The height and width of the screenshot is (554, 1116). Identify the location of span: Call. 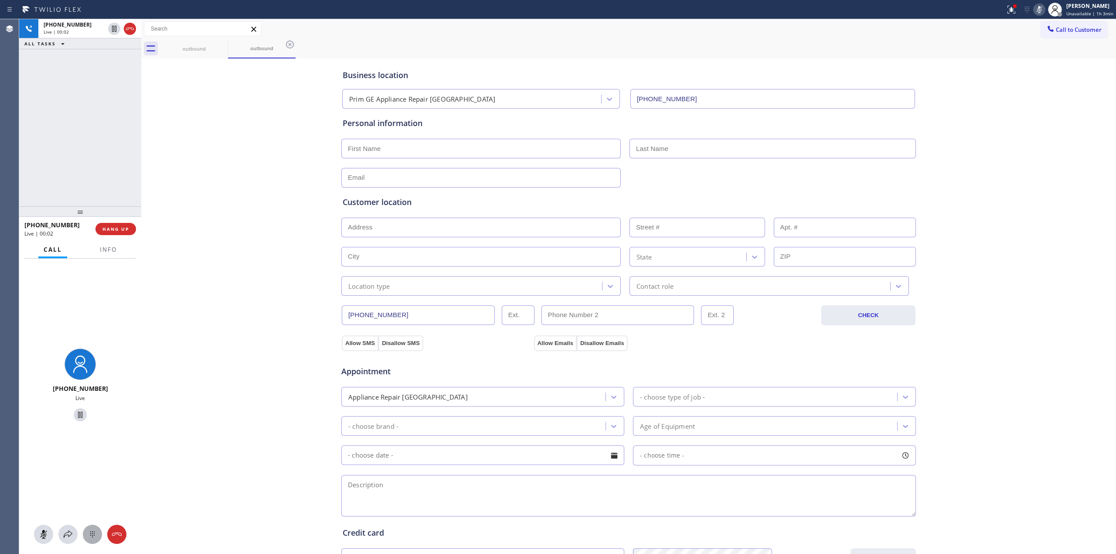
(53, 249).